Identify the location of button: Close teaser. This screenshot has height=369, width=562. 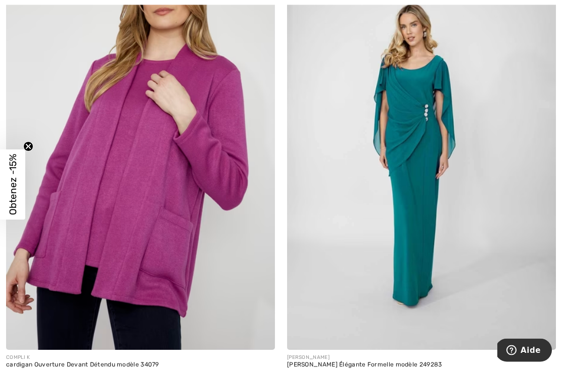
(28, 147).